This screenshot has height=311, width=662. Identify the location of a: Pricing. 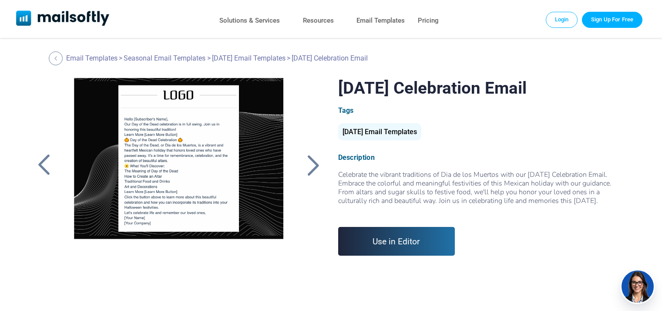
(428, 20).